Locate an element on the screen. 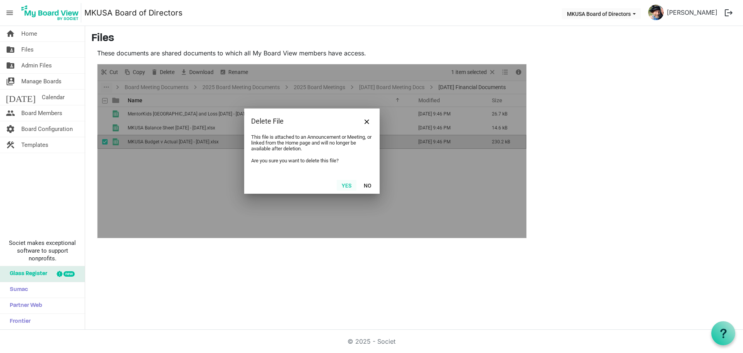 The height and width of the screenshot is (353, 743). span: people is located at coordinates (10, 113).